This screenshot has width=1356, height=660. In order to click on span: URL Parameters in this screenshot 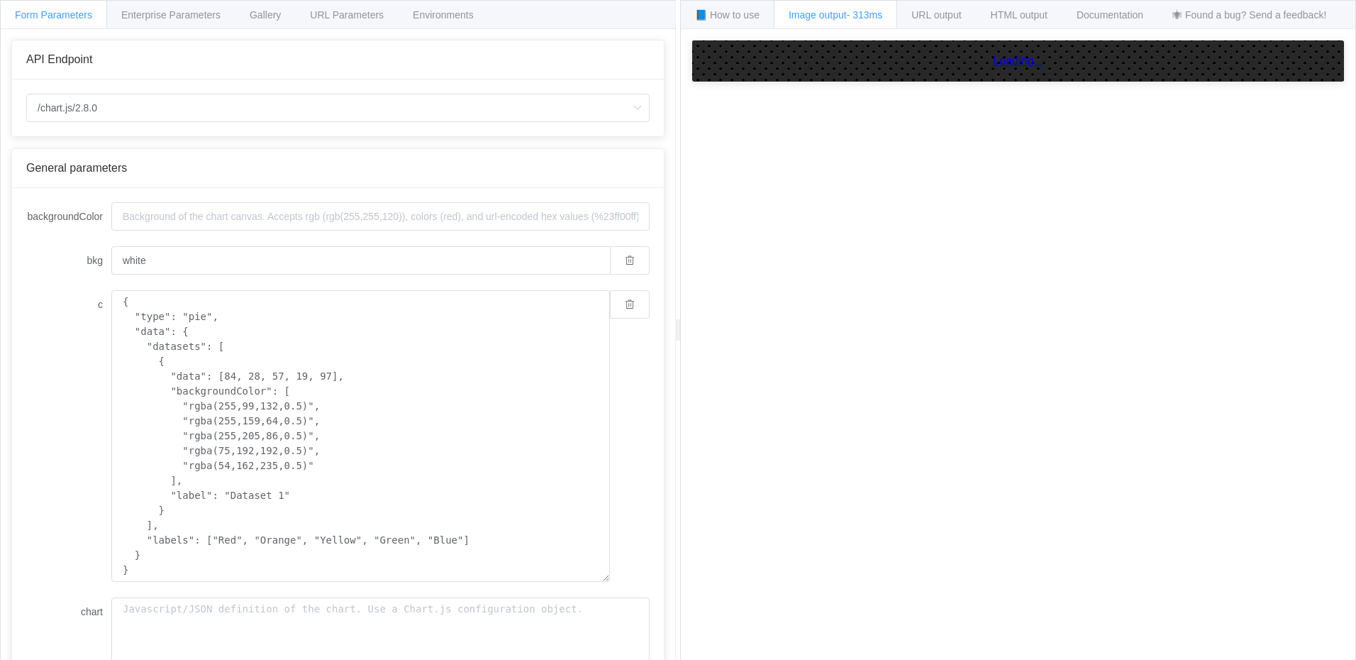, I will do `click(347, 15)`.